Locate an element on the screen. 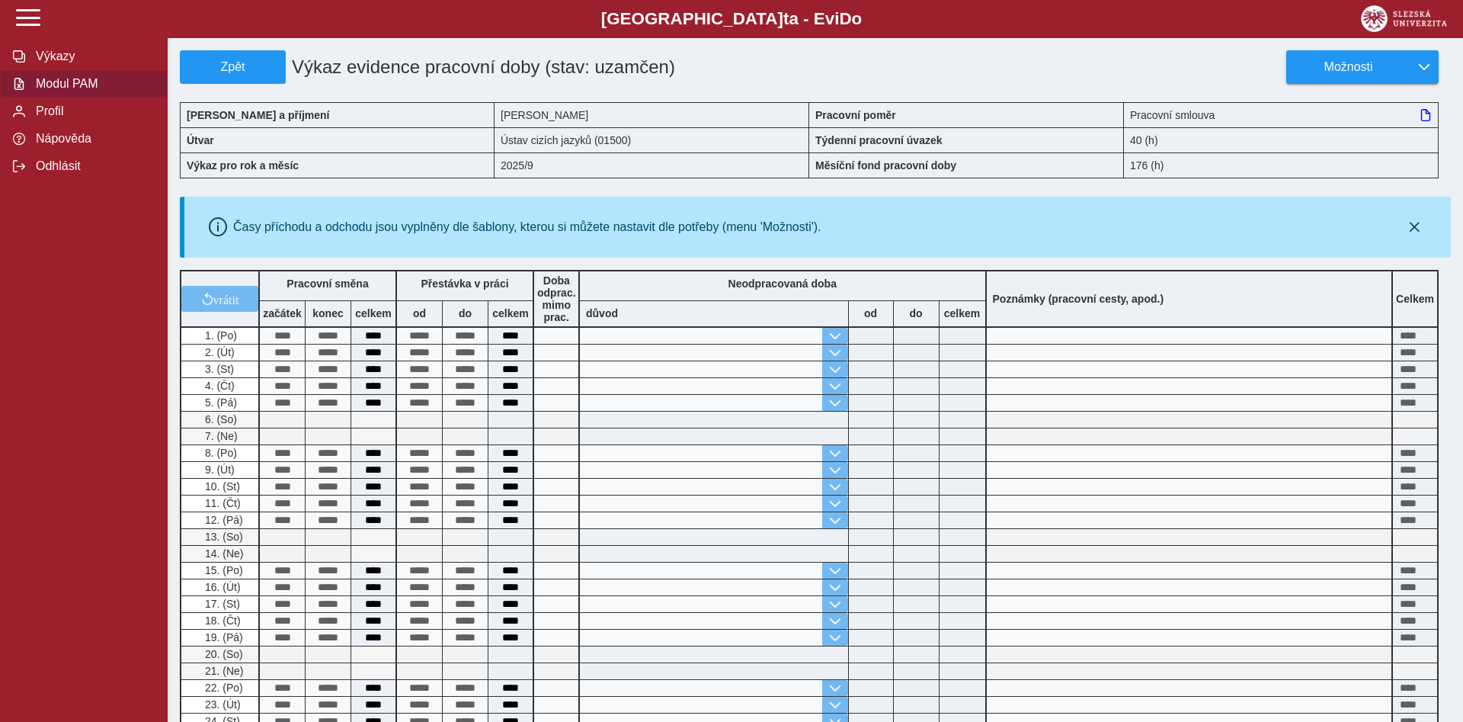 This screenshot has width=1463, height=722. span: D is located at coordinates (845, 18).